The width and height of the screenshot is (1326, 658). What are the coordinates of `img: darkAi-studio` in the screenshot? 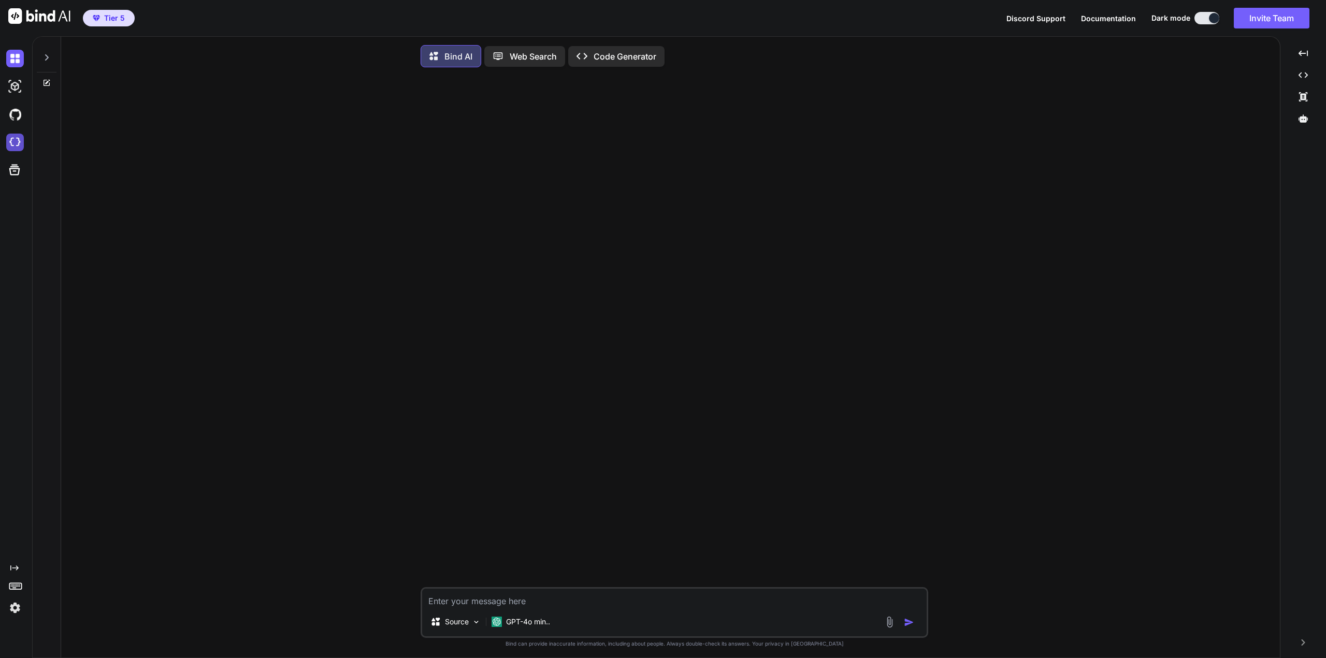 It's located at (15, 87).